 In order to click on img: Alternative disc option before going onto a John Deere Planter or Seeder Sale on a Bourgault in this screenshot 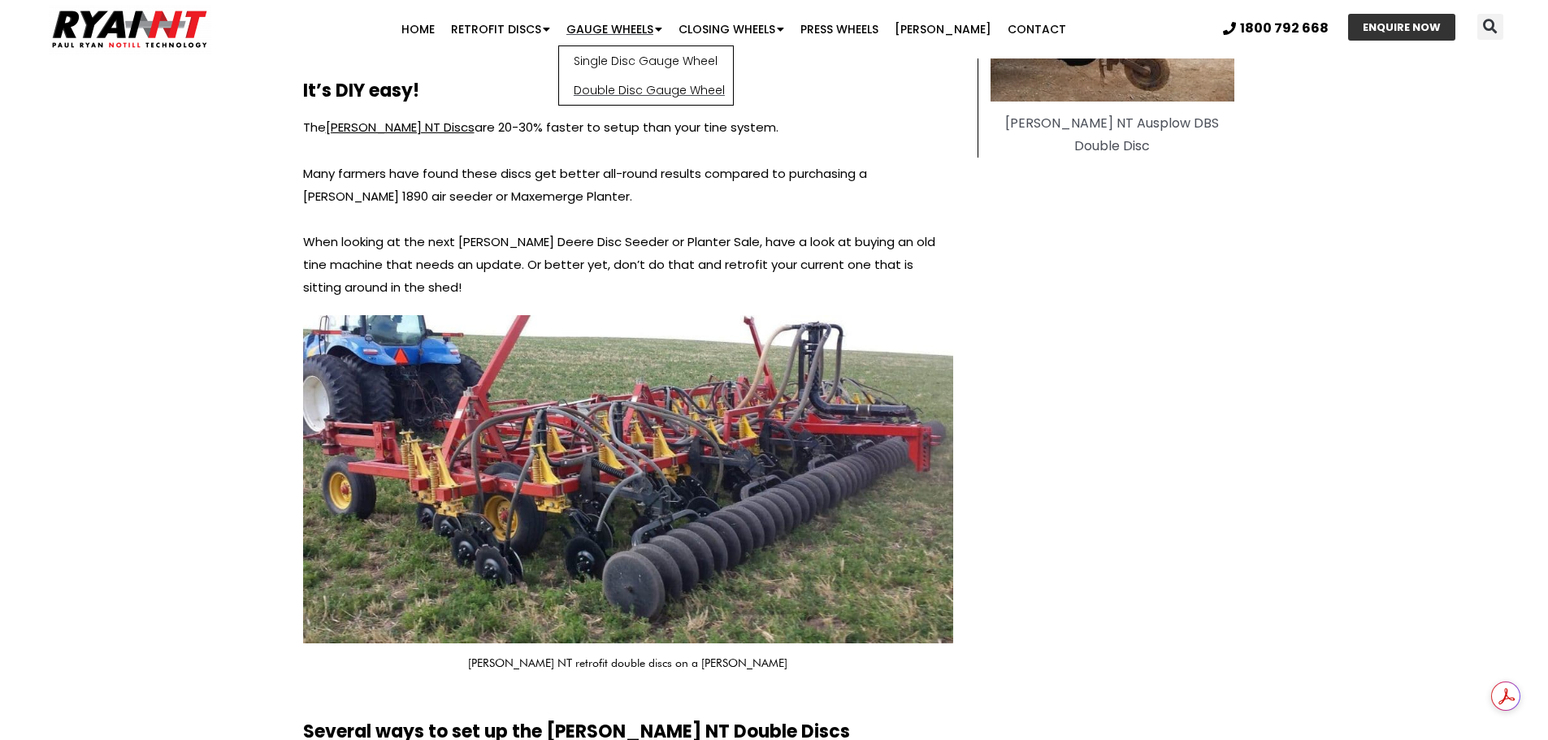, I will do `click(628, 479)`.